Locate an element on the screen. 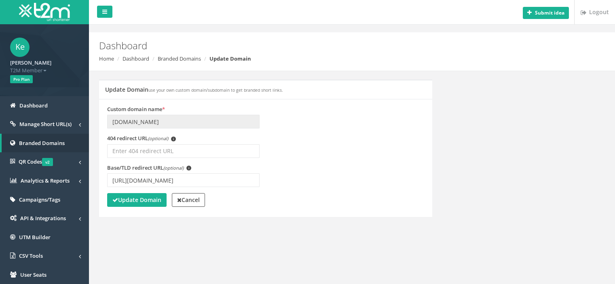 Image resolution: width=615 pixels, height=284 pixels. span: T2M Member is located at coordinates (44, 70).